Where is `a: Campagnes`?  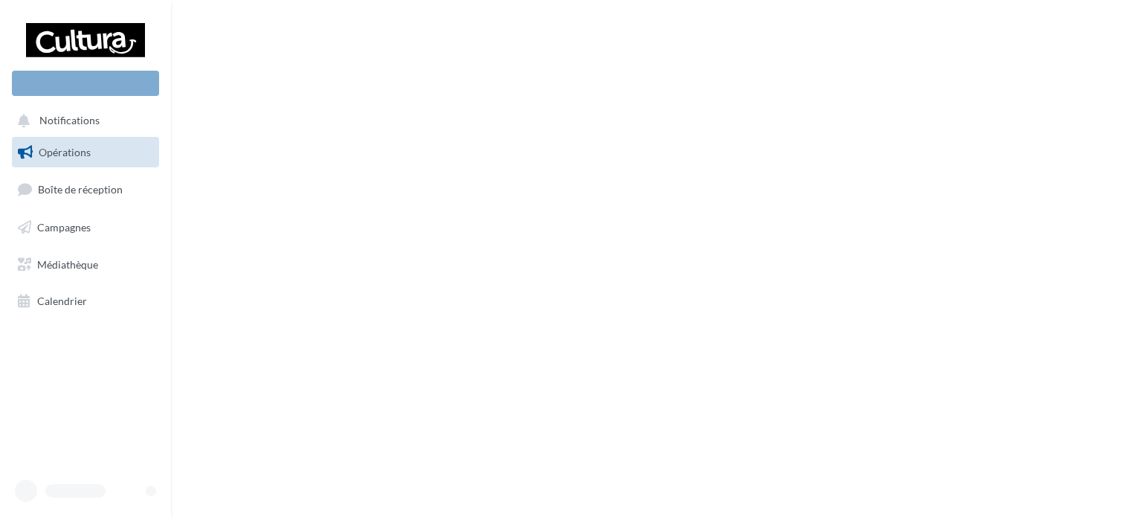
a: Campagnes is located at coordinates (85, 227).